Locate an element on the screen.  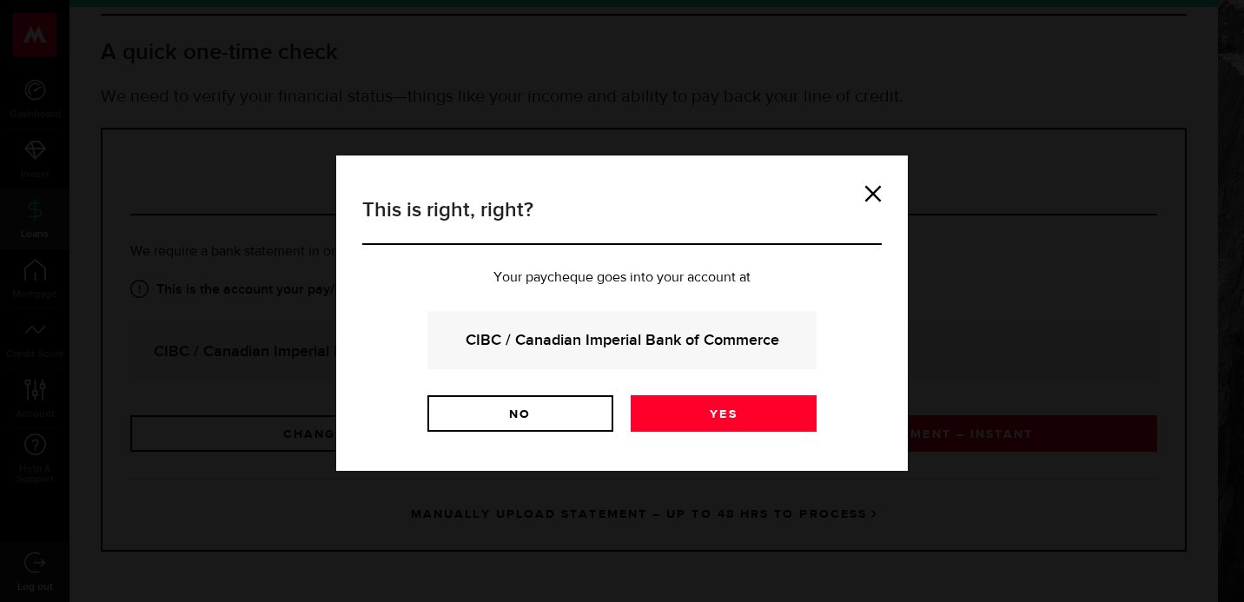
p: Your paycheque goes into your account at is located at coordinates (622, 278).